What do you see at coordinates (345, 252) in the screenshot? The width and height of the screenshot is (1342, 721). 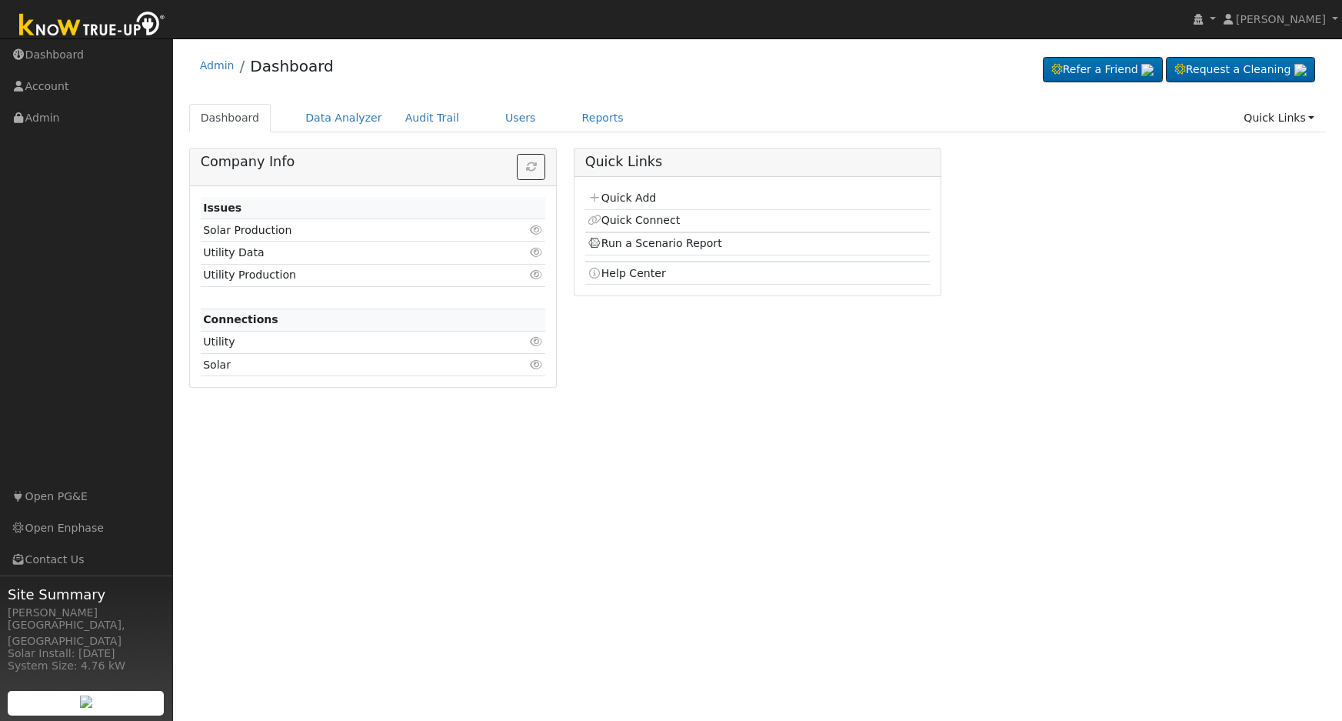 I see `td: Utility Data` at bounding box center [345, 252].